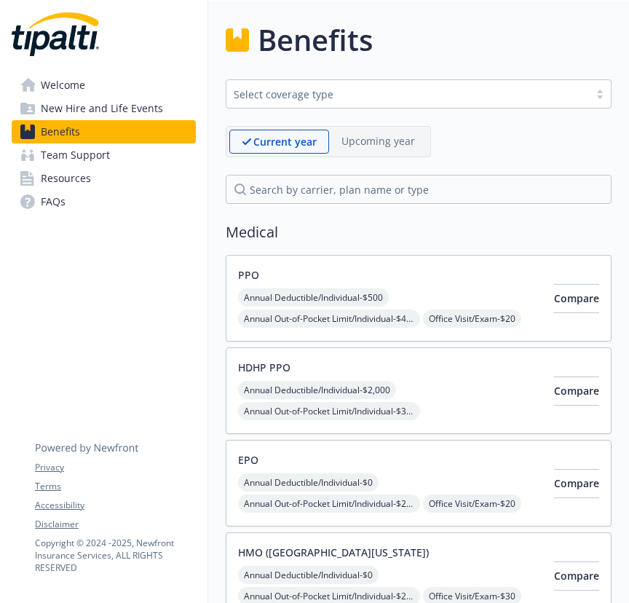  What do you see at coordinates (63, 85) in the screenshot?
I see `span: Welcome` at bounding box center [63, 85].